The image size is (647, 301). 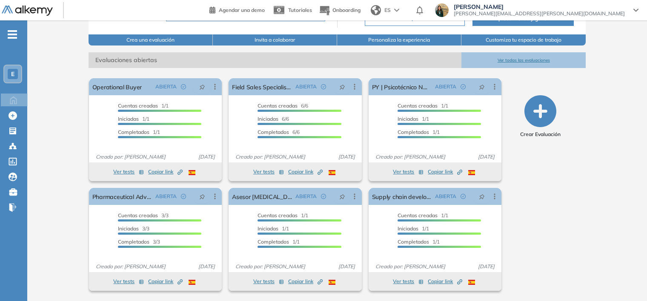 I want to click on span: ES, so click(x=387, y=10).